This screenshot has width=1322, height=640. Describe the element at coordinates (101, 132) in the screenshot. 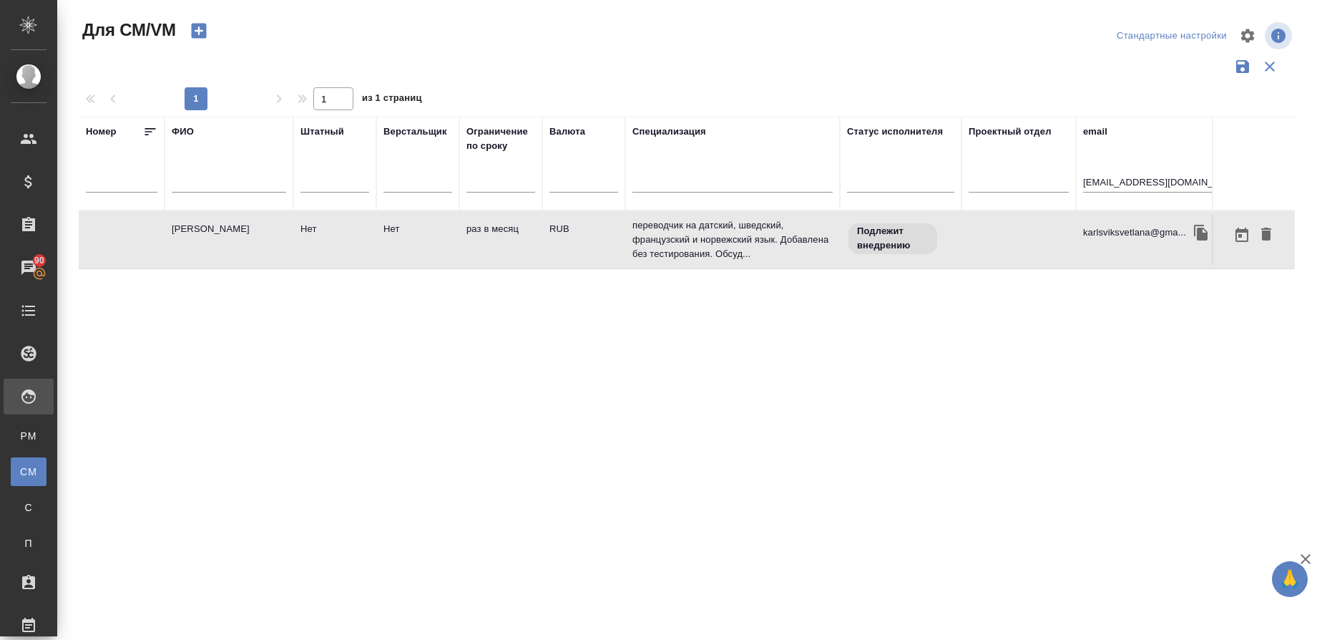

I see `div: Номер` at that location.